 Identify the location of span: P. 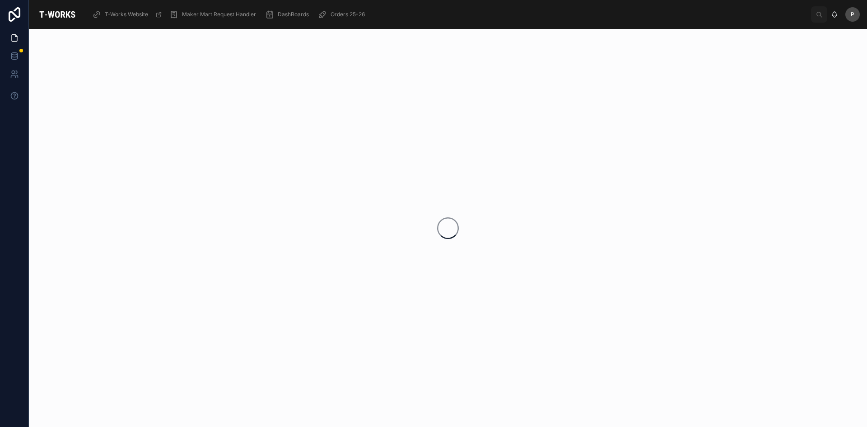
(853, 14).